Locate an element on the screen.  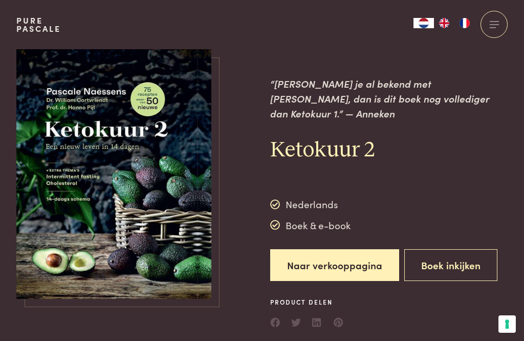
a: FR is located at coordinates (465, 23).